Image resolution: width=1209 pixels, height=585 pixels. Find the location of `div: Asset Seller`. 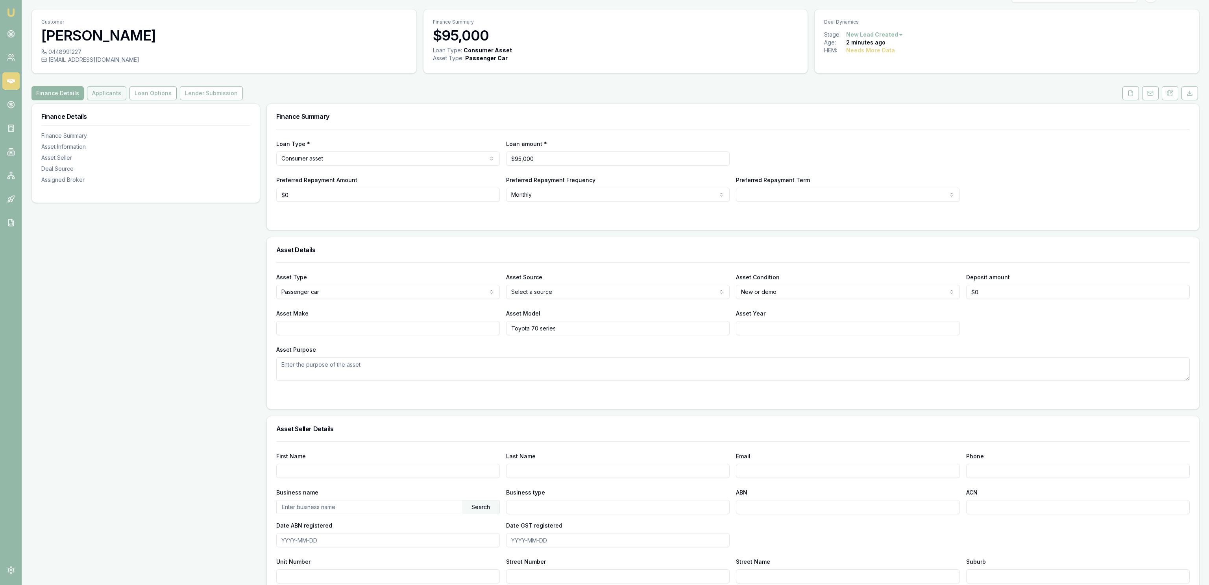

div: Asset Seller is located at coordinates (146, 158).